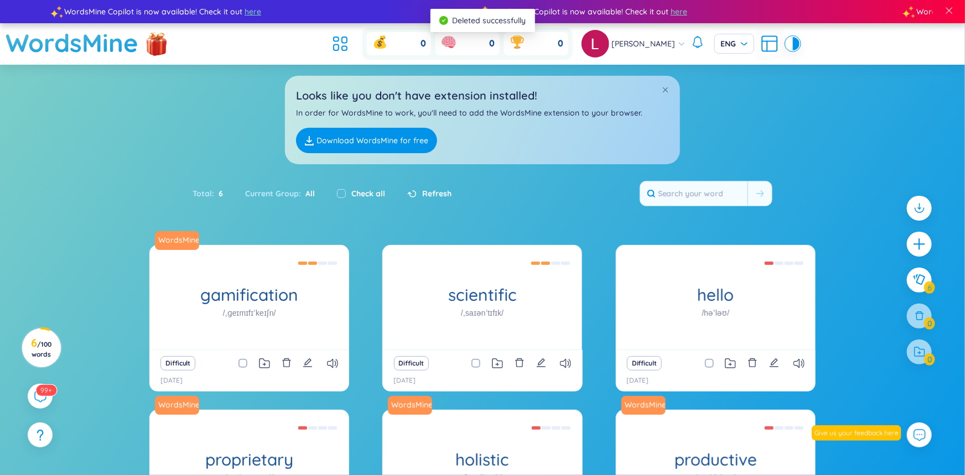  Describe the element at coordinates (249, 295) in the screenshot. I see `h1: gamification` at that location.